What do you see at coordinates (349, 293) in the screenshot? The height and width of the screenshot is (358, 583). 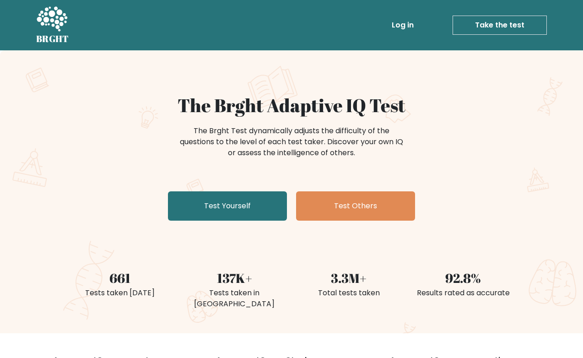 I see `div: Total tests taken` at bounding box center [349, 293].